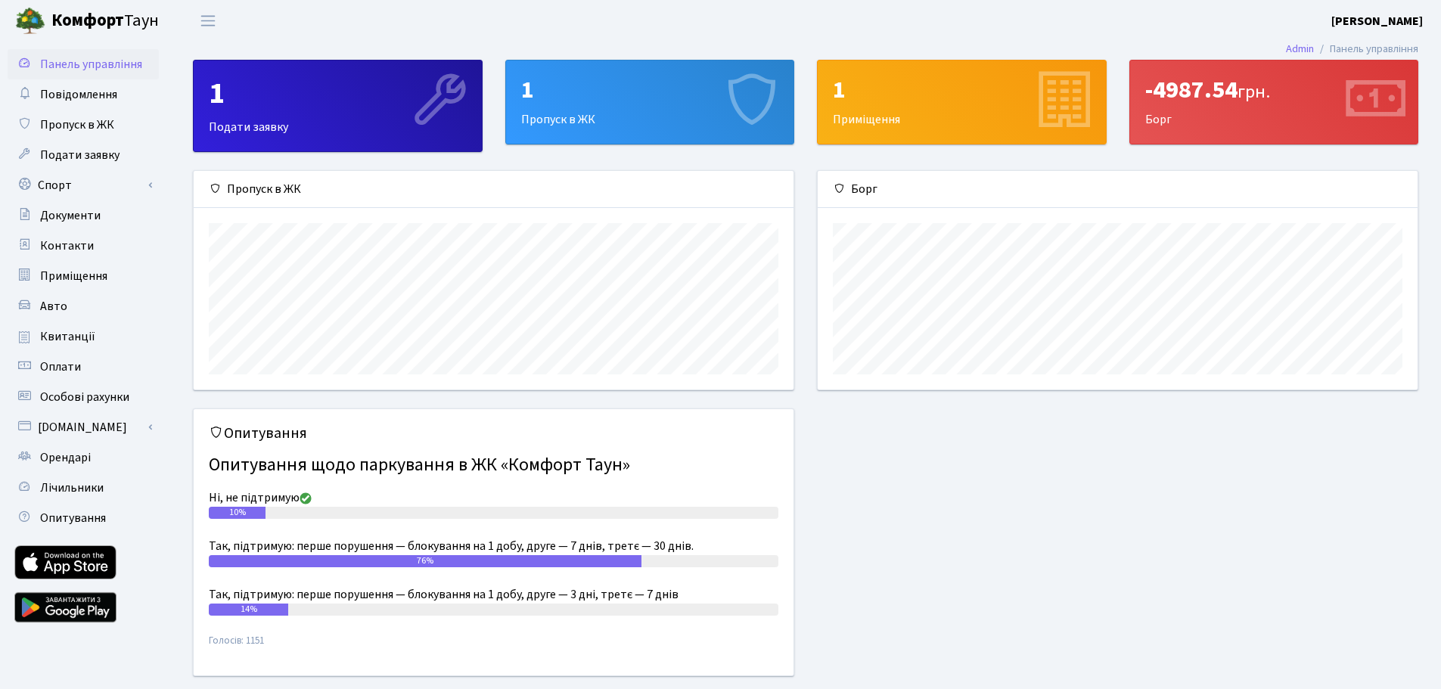 Image resolution: width=1441 pixels, height=689 pixels. I want to click on div: 14%, so click(248, 610).